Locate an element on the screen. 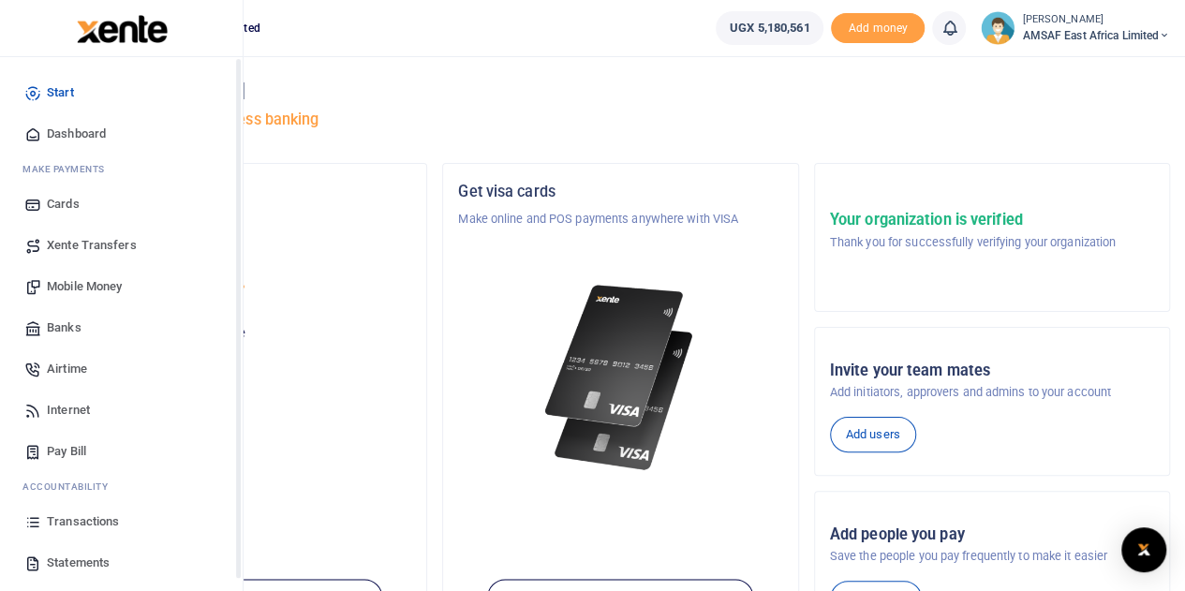 This screenshot has height=591, width=1185. li: Toup your wallet is located at coordinates (878, 28).